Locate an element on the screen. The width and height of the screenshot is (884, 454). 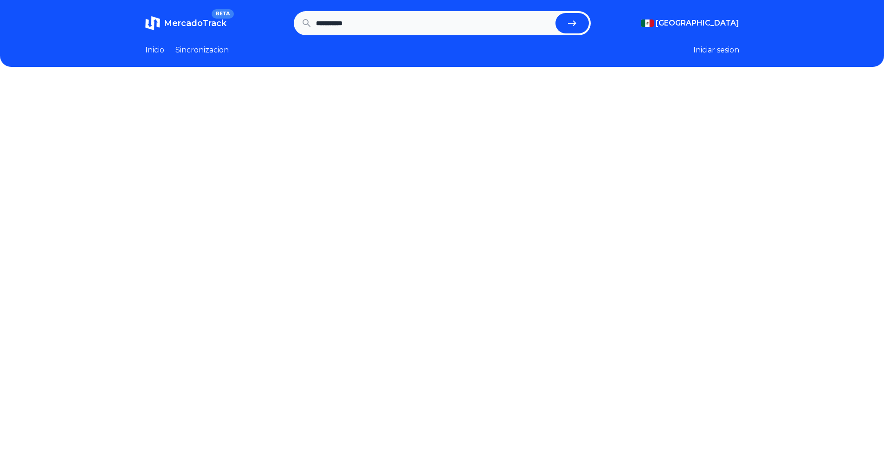
img: Mexico is located at coordinates (648, 23).